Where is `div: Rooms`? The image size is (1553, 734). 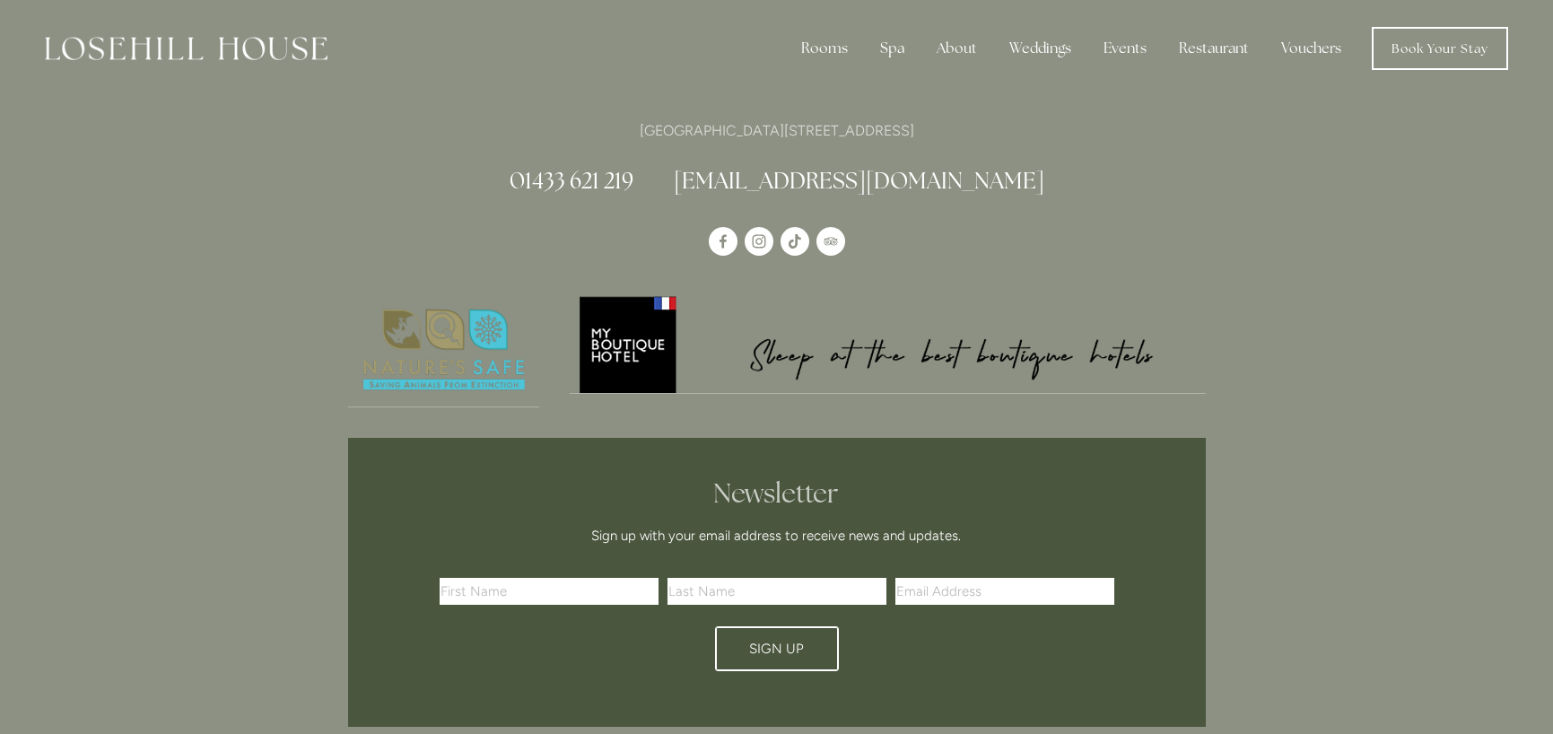 div: Rooms is located at coordinates (825, 48).